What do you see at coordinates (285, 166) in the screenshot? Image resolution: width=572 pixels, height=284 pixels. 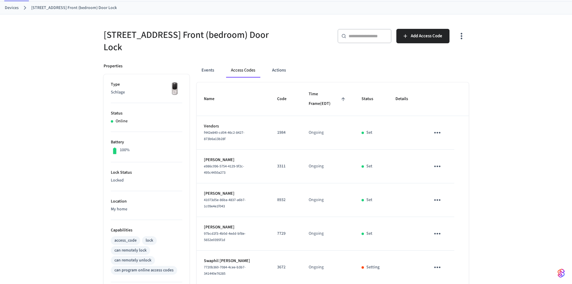 I see `p: 3311` at bounding box center [285, 166].